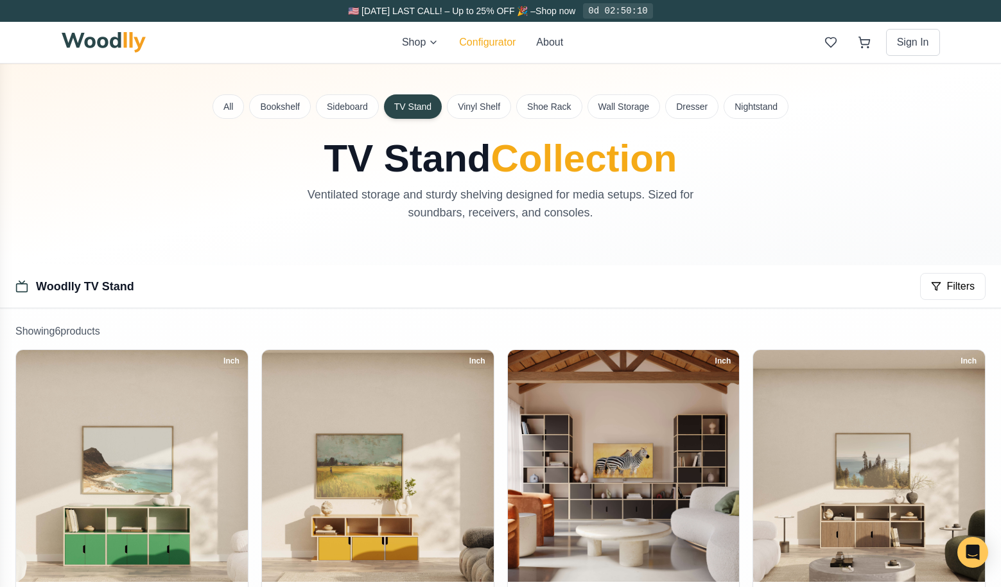 The image size is (1001, 587). Describe the element at coordinates (377, 465) in the screenshot. I see `img: Modern TV Stand` at that location.